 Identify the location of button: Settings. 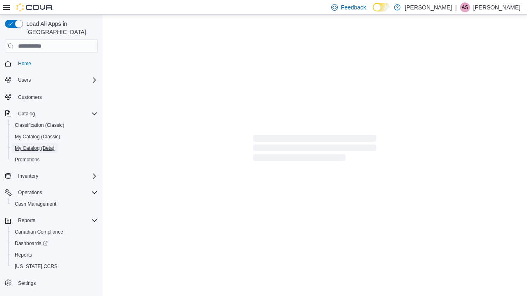
(51, 283).